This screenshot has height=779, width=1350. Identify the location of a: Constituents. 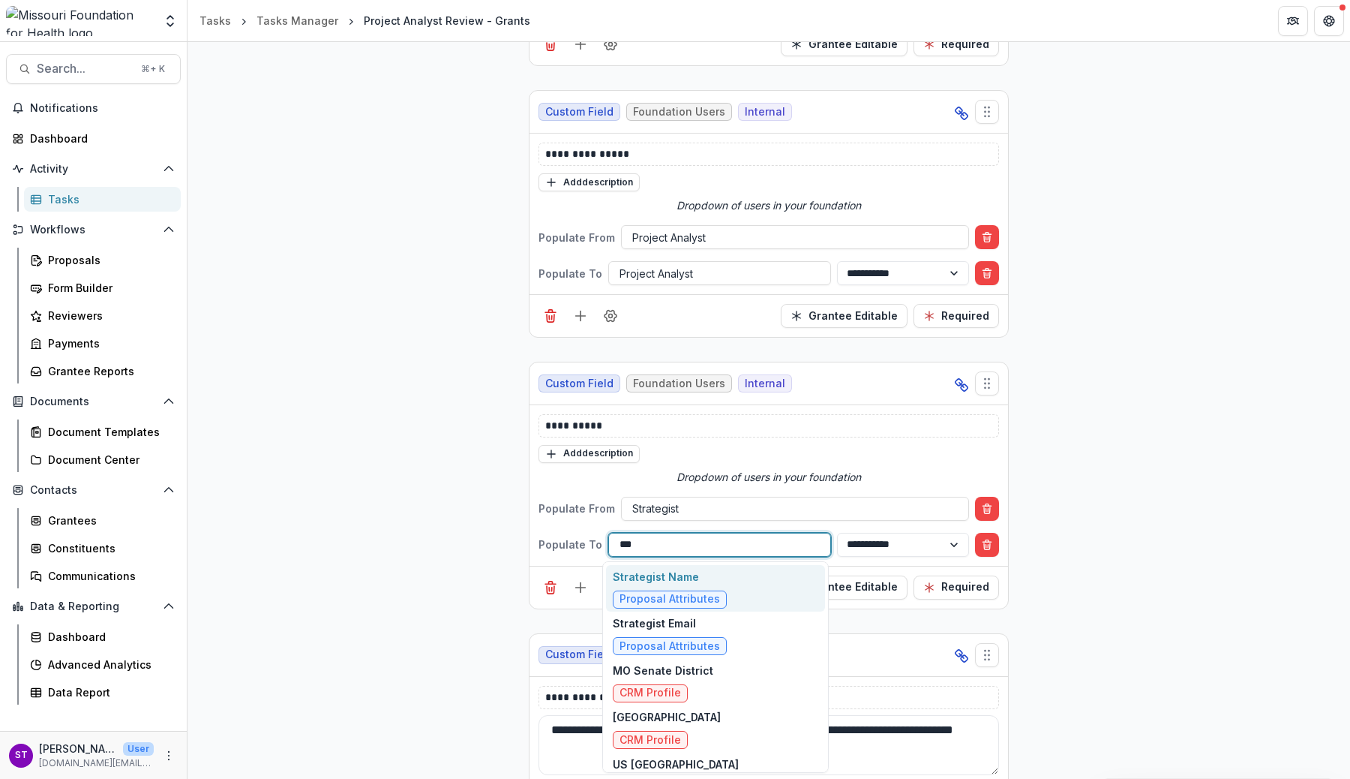
(102, 548).